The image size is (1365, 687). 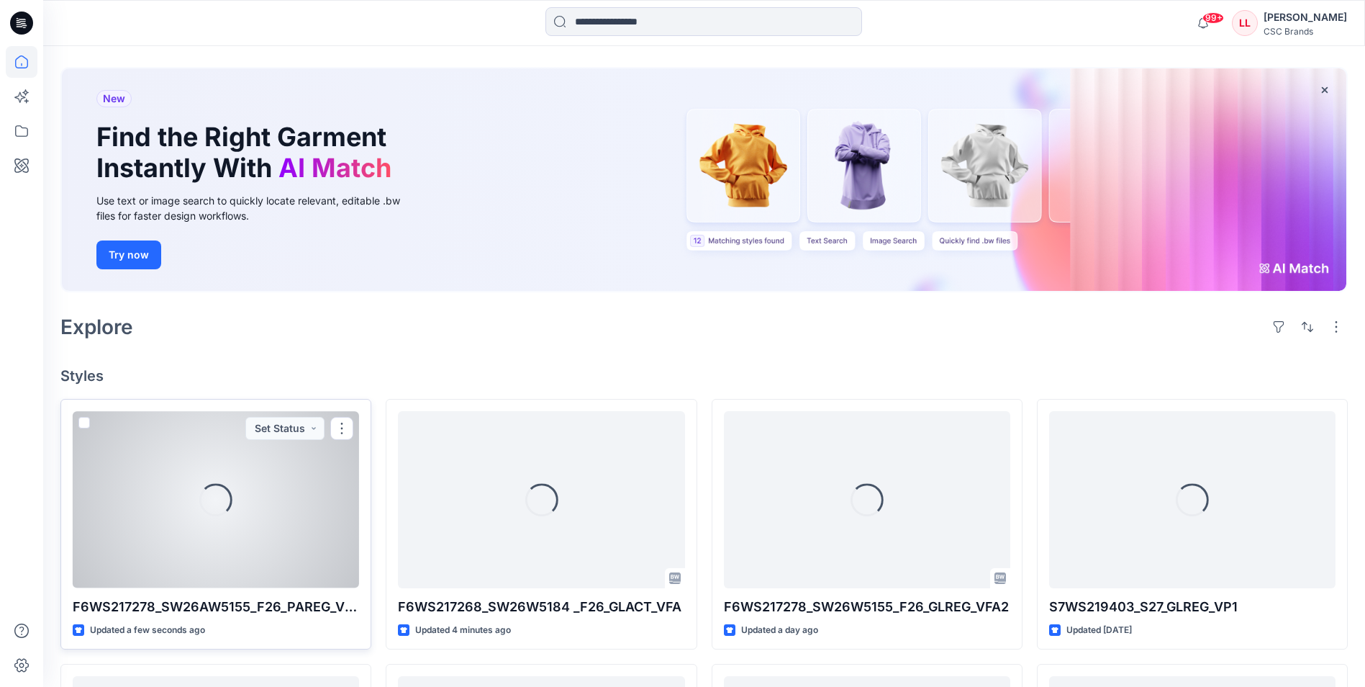 What do you see at coordinates (779, 630) in the screenshot?
I see `p: Updated a day ago` at bounding box center [779, 630].